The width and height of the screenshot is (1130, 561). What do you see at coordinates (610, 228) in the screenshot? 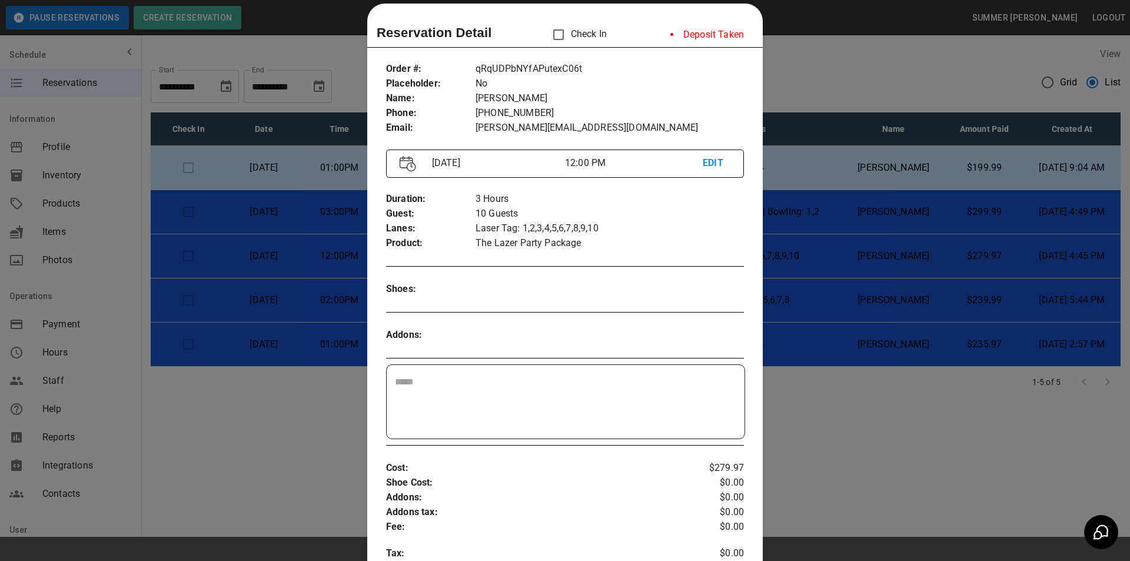
I see `p: Laser Tag: 1,2,3,4,5,6,7,8,9,10` at bounding box center [610, 228].